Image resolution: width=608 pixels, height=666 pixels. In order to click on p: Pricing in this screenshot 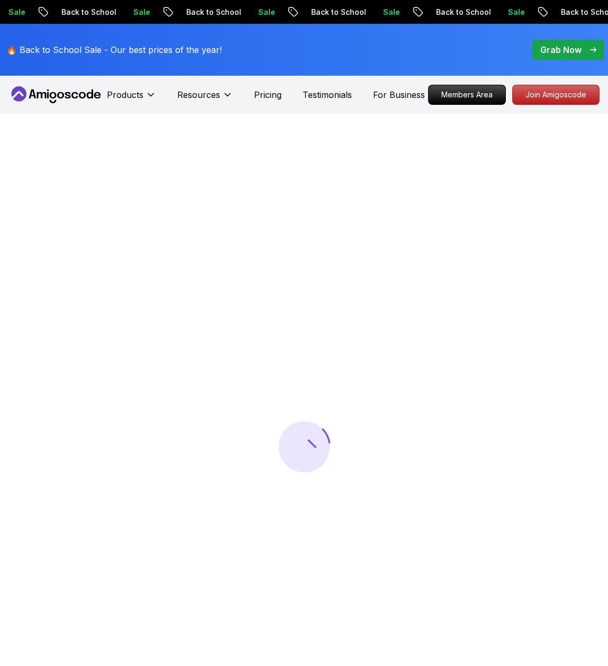, I will do `click(268, 95)`.